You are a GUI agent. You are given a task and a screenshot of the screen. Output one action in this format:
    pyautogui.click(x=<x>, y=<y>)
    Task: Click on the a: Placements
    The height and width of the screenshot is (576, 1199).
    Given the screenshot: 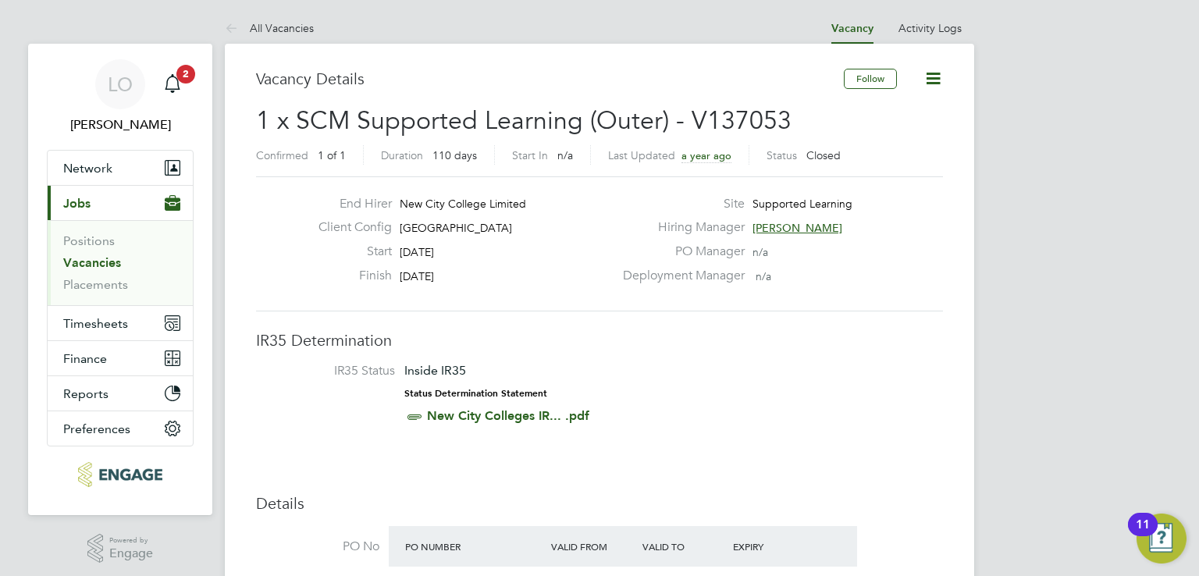 What is the action you would take?
    pyautogui.click(x=95, y=284)
    